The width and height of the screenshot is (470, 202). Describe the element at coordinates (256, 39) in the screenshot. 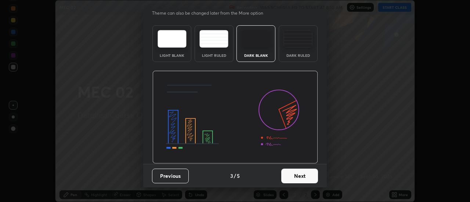

I see `img: darkTheme.f0cc69e5.svg` at that location.